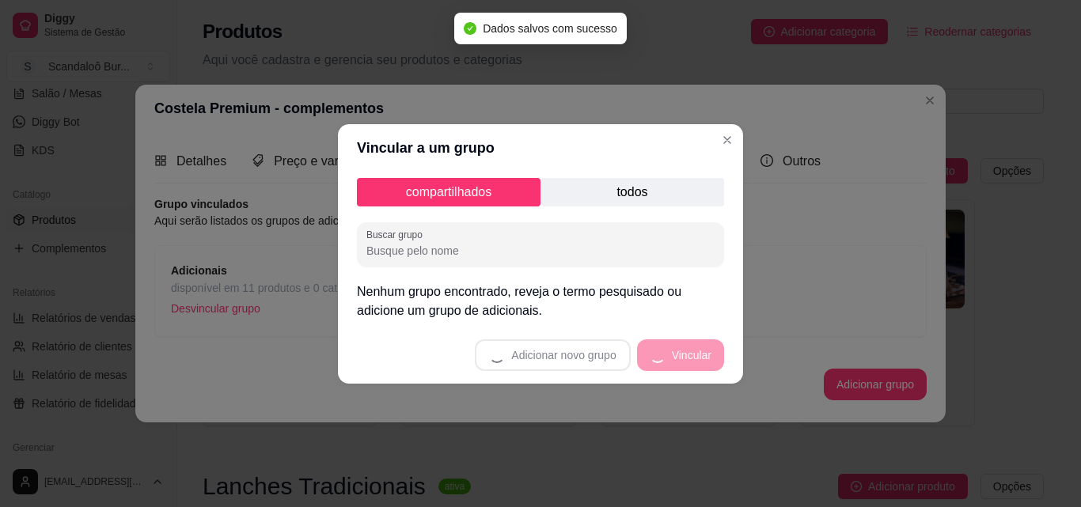  Describe the element at coordinates (541, 251) in the screenshot. I see `input: Buscar grupo` at that location.